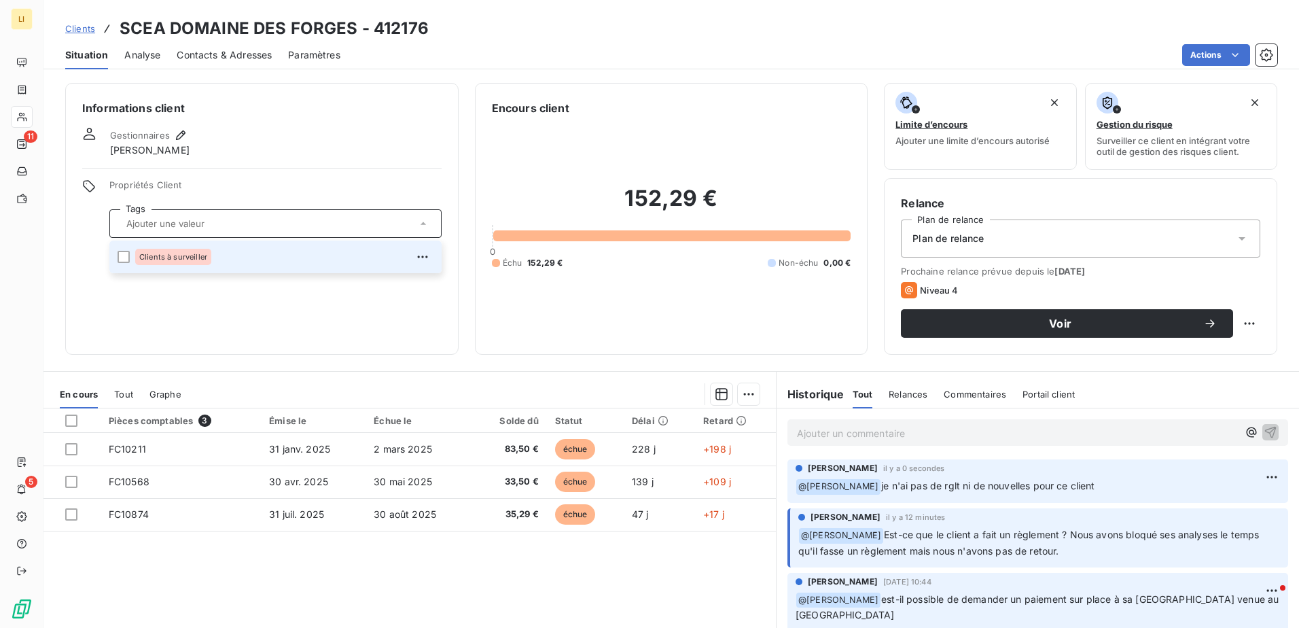 The height and width of the screenshot is (628, 1299). I want to click on span: je n'ai pas de rglt ni de nouvelles pour ce client, so click(988, 485).